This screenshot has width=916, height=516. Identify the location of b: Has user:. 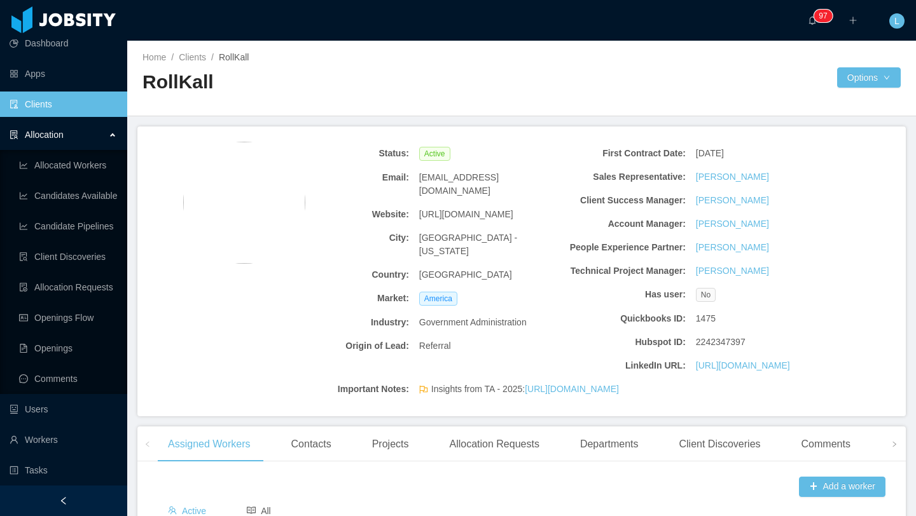
(621, 294).